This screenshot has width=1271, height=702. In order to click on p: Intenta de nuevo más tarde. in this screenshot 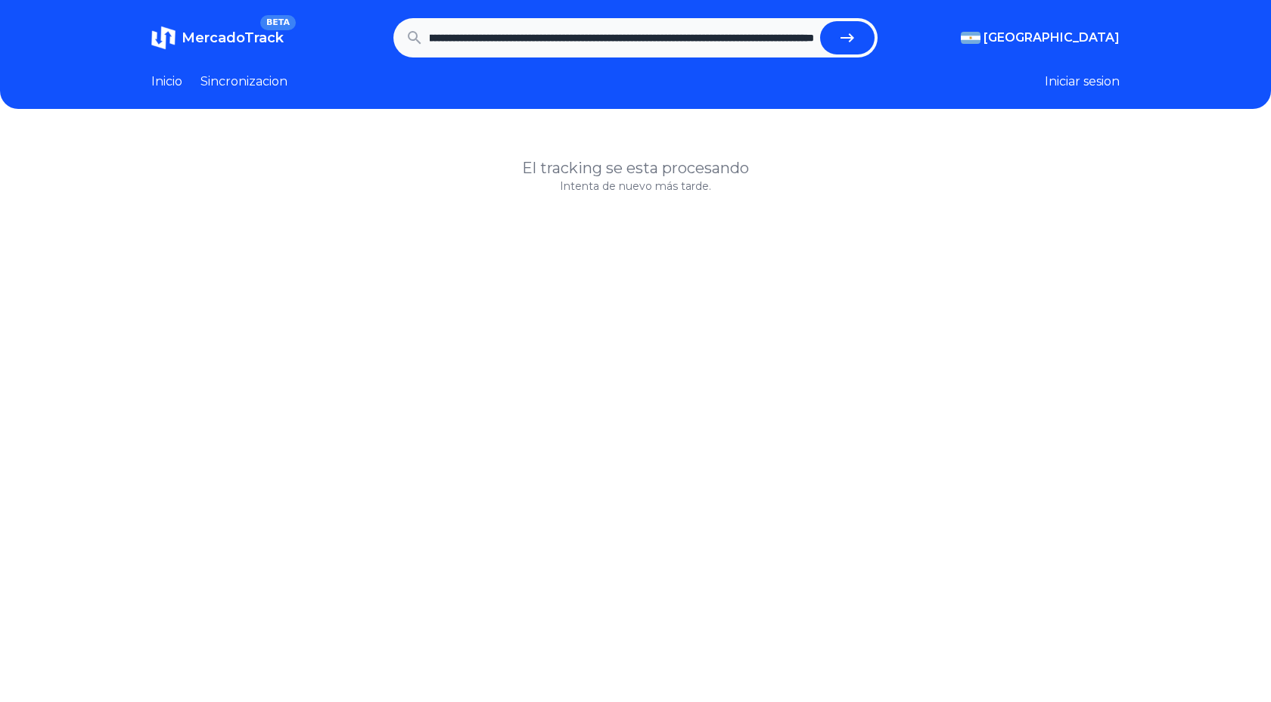, I will do `click(635, 186)`.